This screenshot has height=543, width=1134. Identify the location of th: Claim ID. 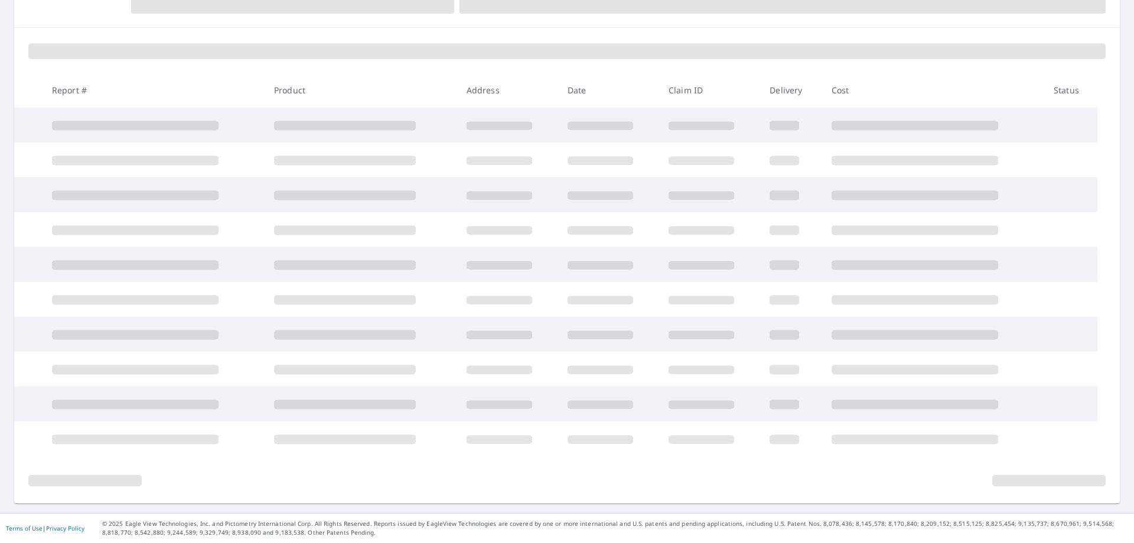
(709, 90).